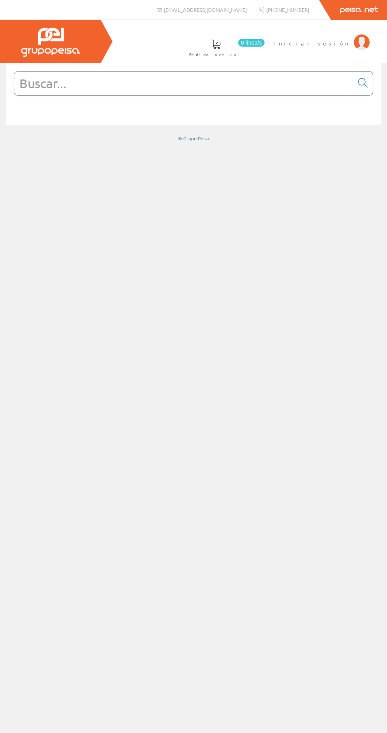 Image resolution: width=387 pixels, height=733 pixels. I want to click on img: Grupo Peisa, so click(51, 42).